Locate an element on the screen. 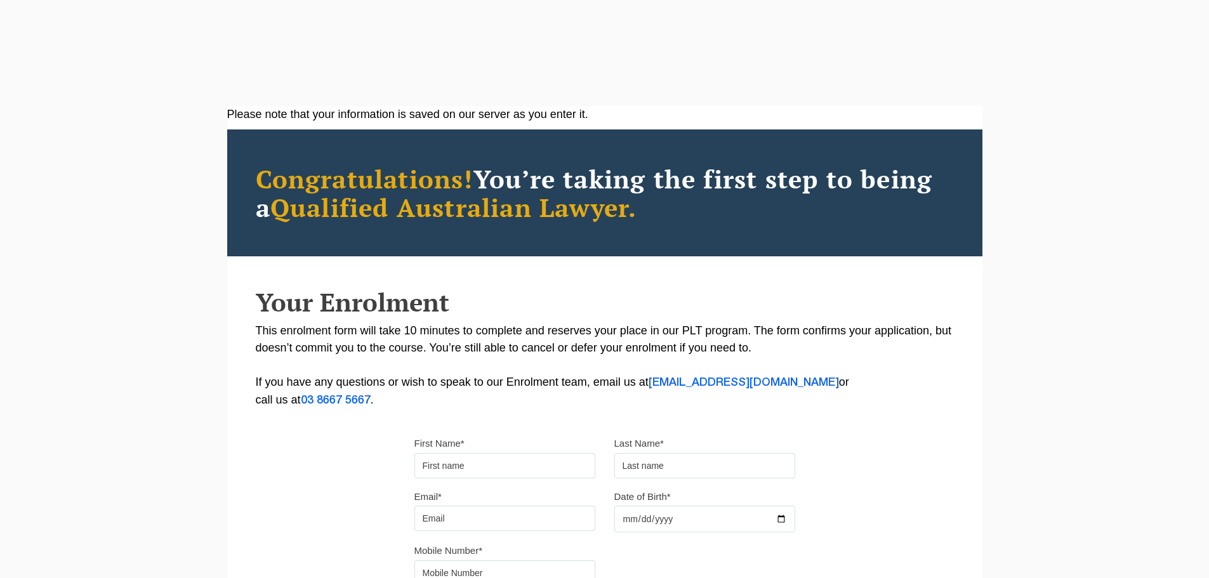 Image resolution: width=1209 pixels, height=578 pixels. span: Congratulations! is located at coordinates (364, 178).